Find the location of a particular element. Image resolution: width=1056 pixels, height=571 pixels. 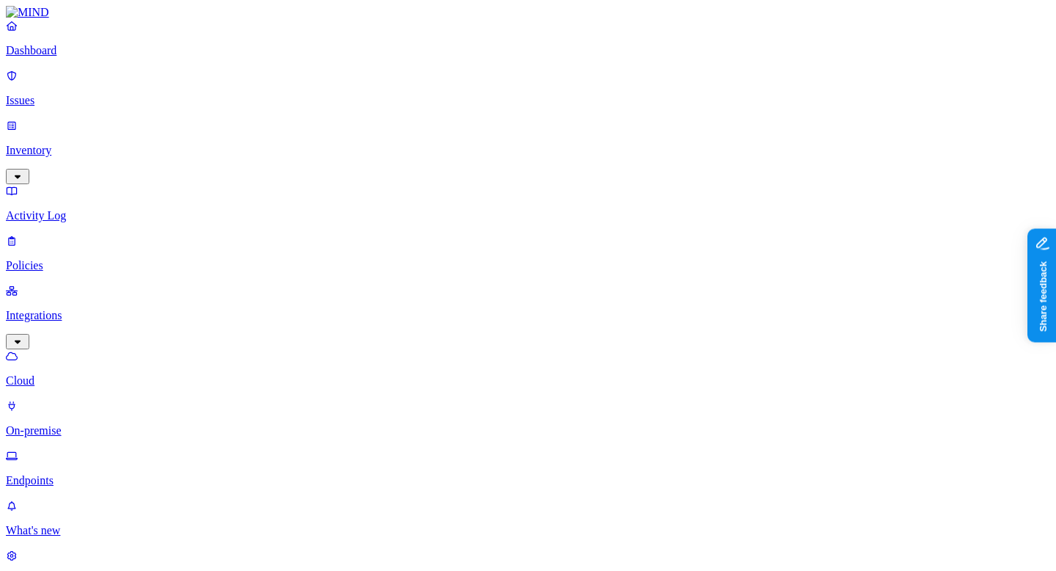

a: Issues is located at coordinates (528, 88).